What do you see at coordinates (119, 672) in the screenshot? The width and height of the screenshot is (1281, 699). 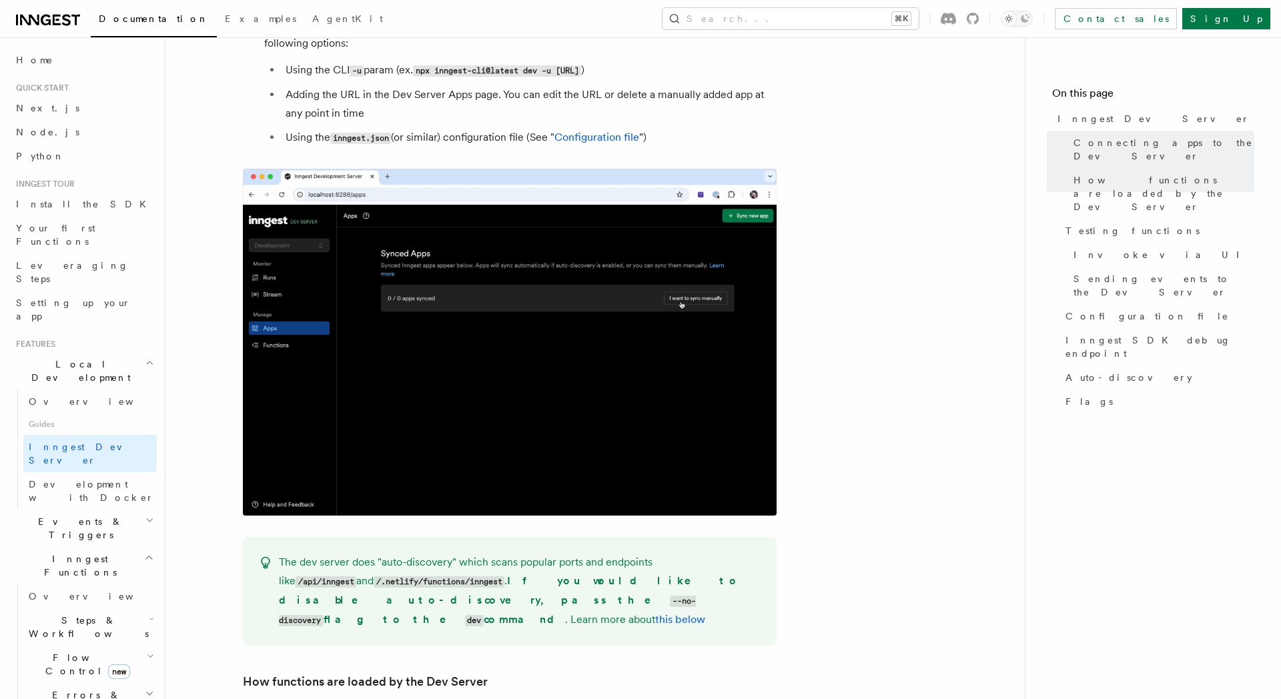 I see `span: new` at bounding box center [119, 672].